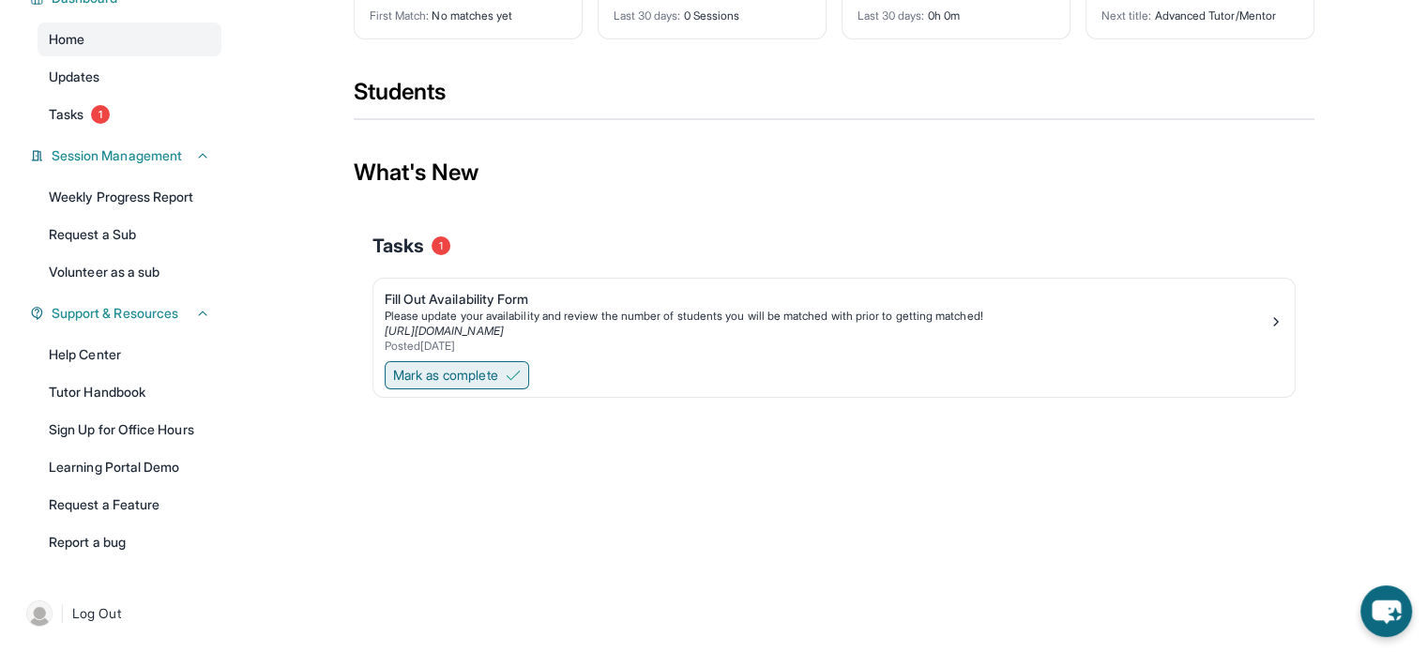 Image resolution: width=1427 pixels, height=652 pixels. I want to click on a: Report a bug, so click(129, 542).